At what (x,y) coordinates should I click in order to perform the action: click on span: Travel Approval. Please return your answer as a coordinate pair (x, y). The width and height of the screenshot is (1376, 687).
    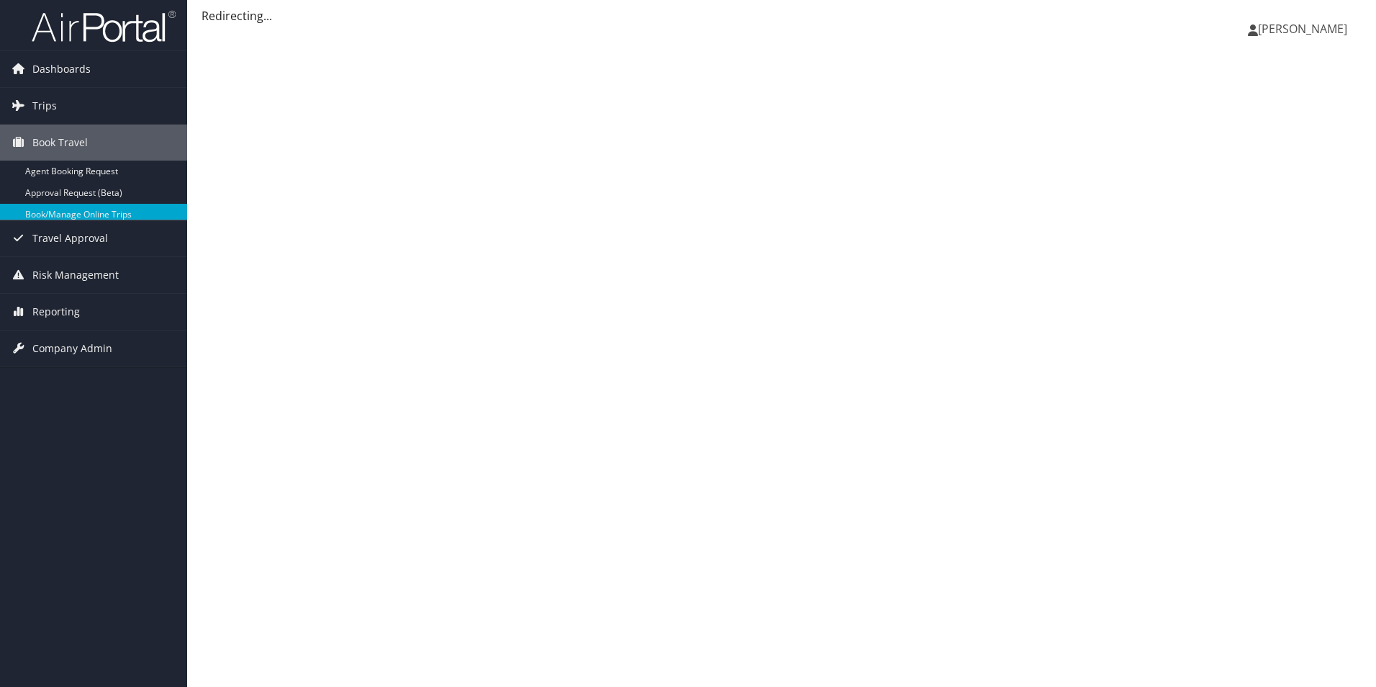
    Looking at the image, I should click on (70, 238).